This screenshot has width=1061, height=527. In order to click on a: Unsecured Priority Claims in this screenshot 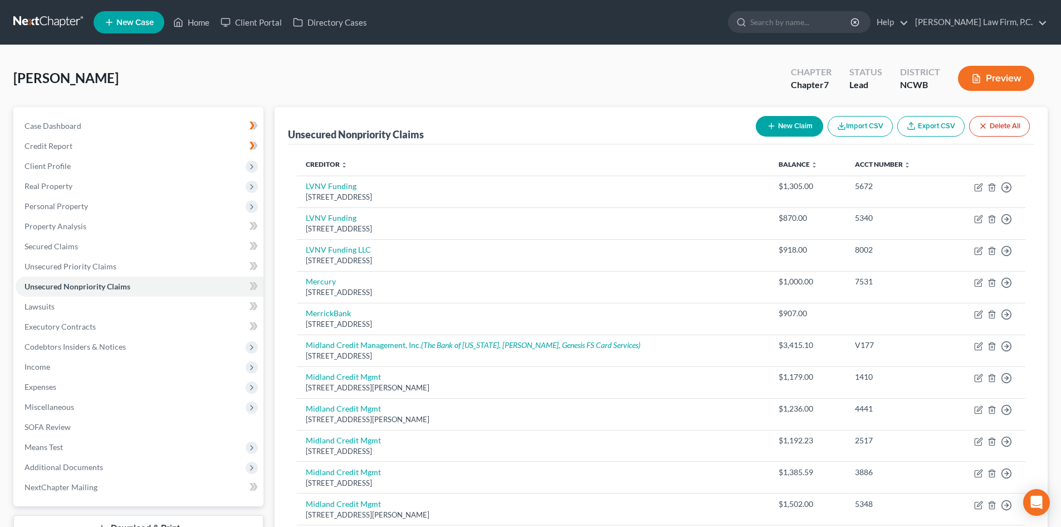, I will do `click(139, 266)`.